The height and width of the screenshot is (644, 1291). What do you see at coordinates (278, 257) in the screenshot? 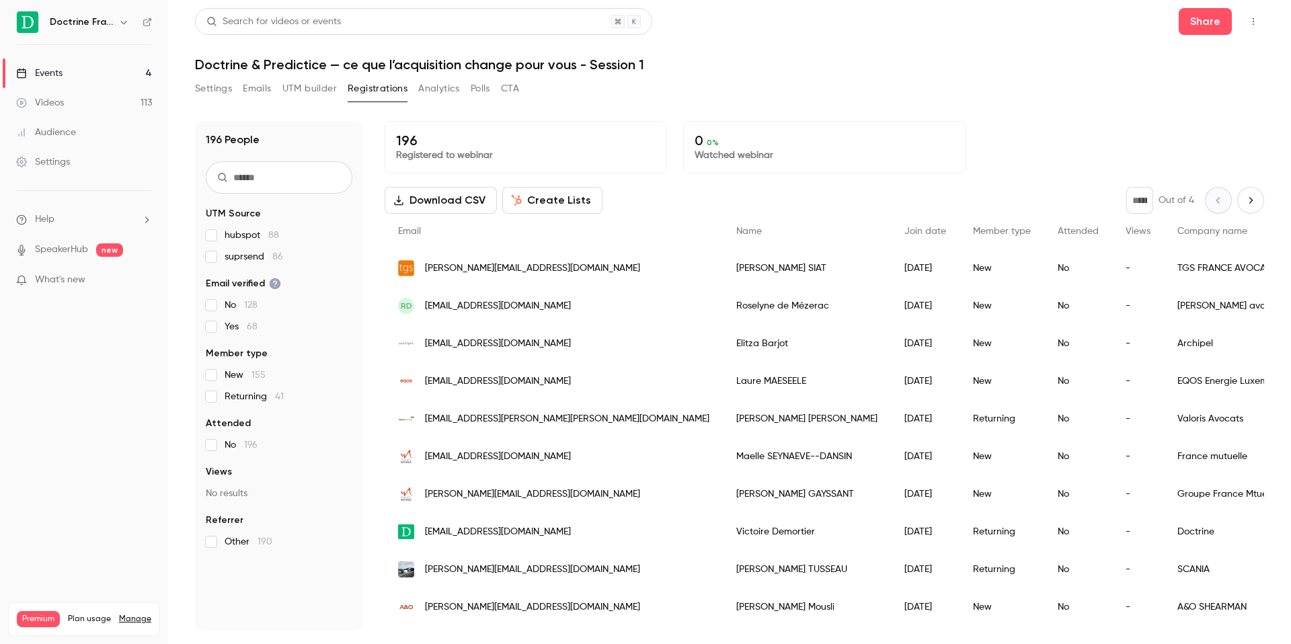
I see `span: 86` at bounding box center [278, 257].